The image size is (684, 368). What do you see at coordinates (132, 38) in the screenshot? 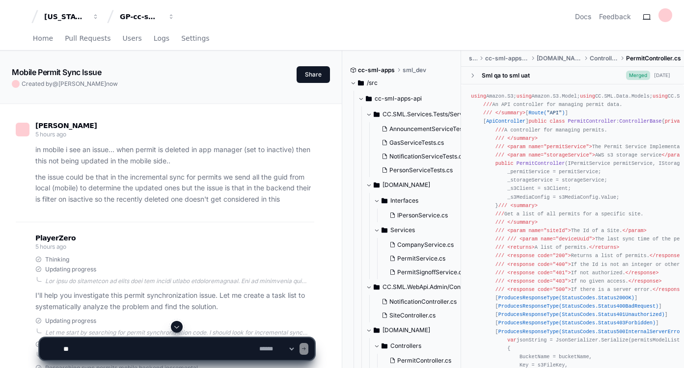
I see `span: Users` at bounding box center [132, 38].